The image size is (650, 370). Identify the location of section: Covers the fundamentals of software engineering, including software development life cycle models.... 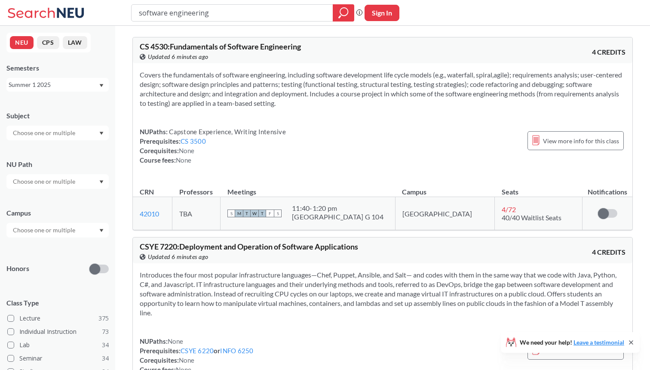
(383, 89).